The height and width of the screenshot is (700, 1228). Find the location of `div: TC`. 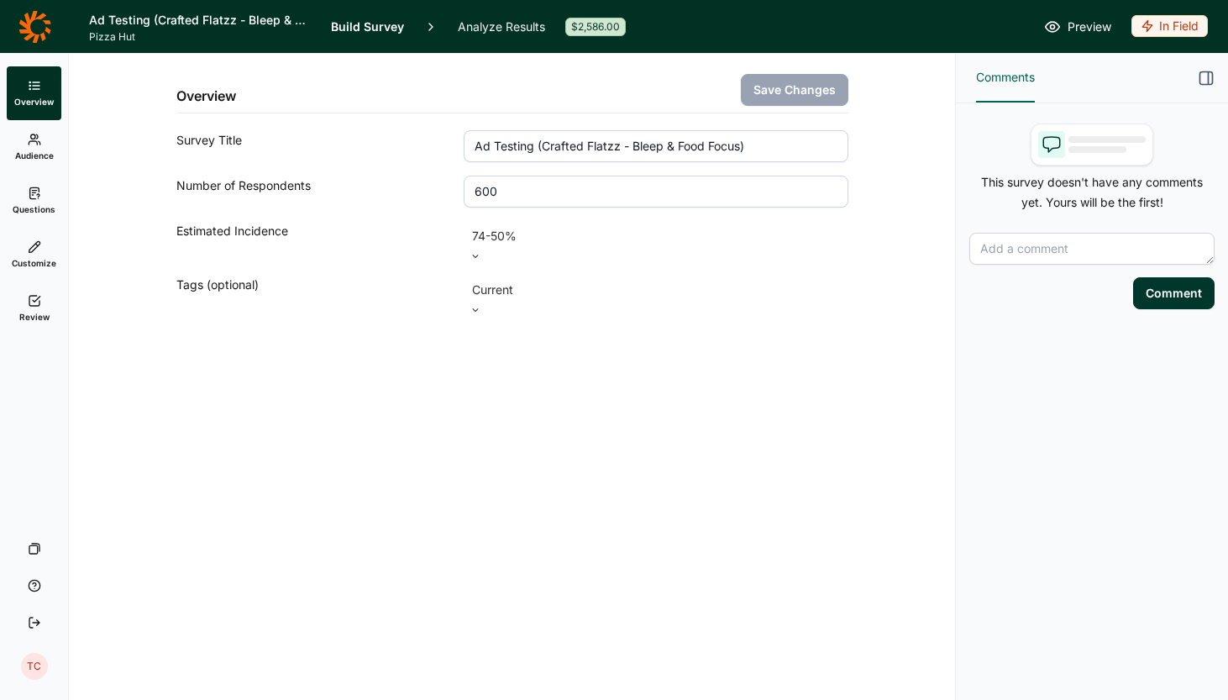

div: TC is located at coordinates (34, 666).